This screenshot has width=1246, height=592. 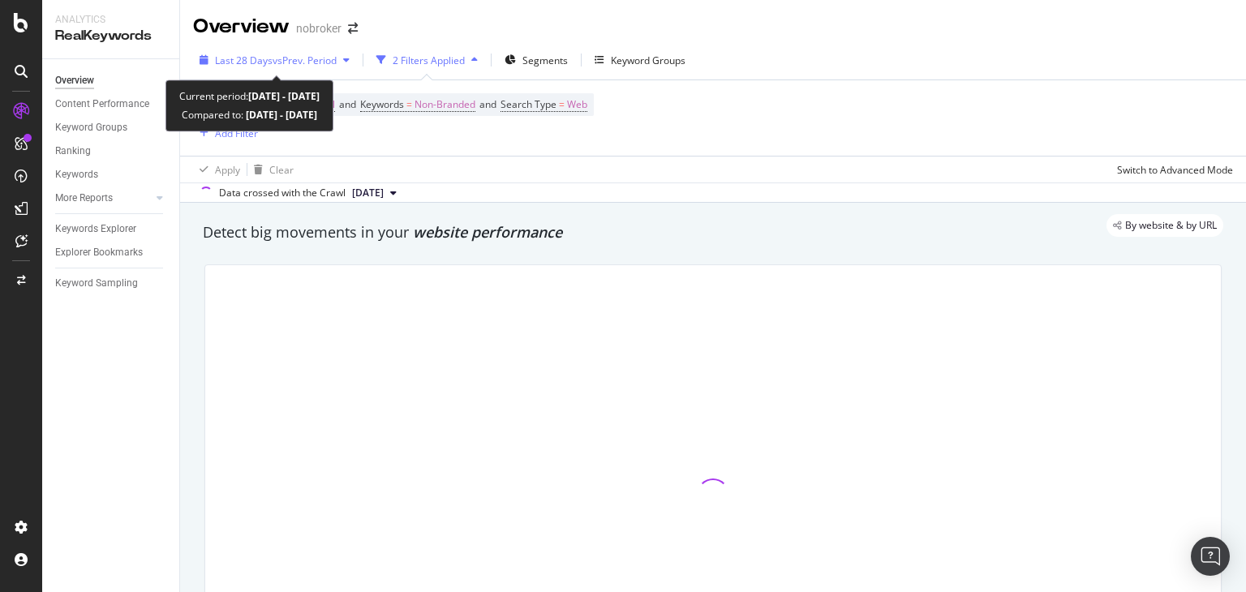 I want to click on div: Keyword Sampling, so click(x=97, y=283).